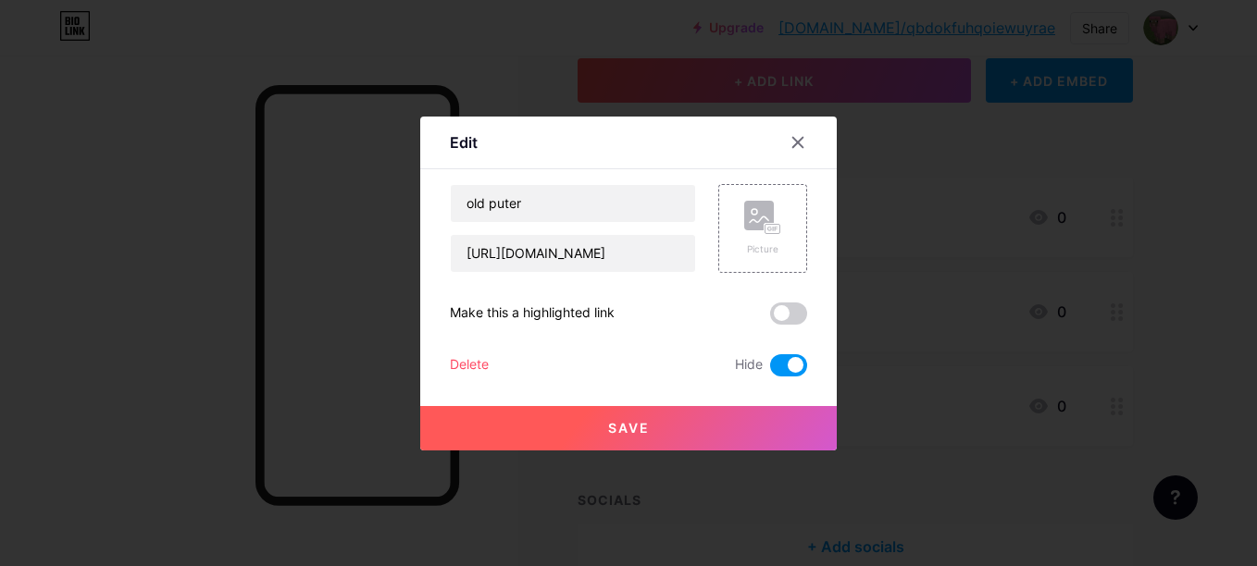 The image size is (1257, 566). Describe the element at coordinates (573, 204) in the screenshot. I see `input: Title` at that location.